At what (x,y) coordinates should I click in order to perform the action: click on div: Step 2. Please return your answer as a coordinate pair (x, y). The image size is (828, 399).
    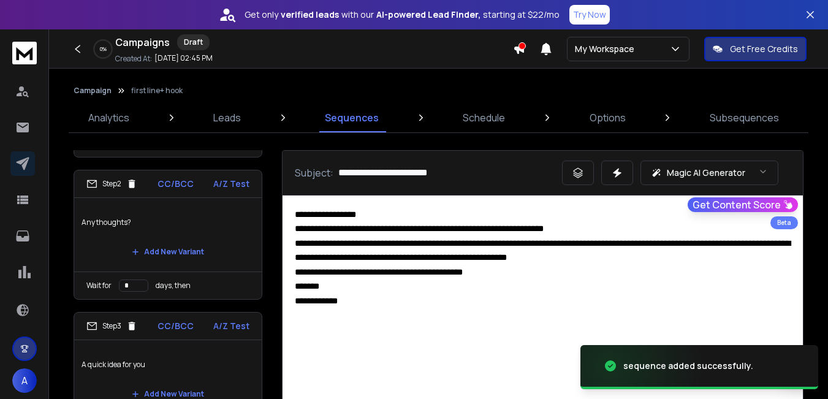
    Looking at the image, I should click on (112, 184).